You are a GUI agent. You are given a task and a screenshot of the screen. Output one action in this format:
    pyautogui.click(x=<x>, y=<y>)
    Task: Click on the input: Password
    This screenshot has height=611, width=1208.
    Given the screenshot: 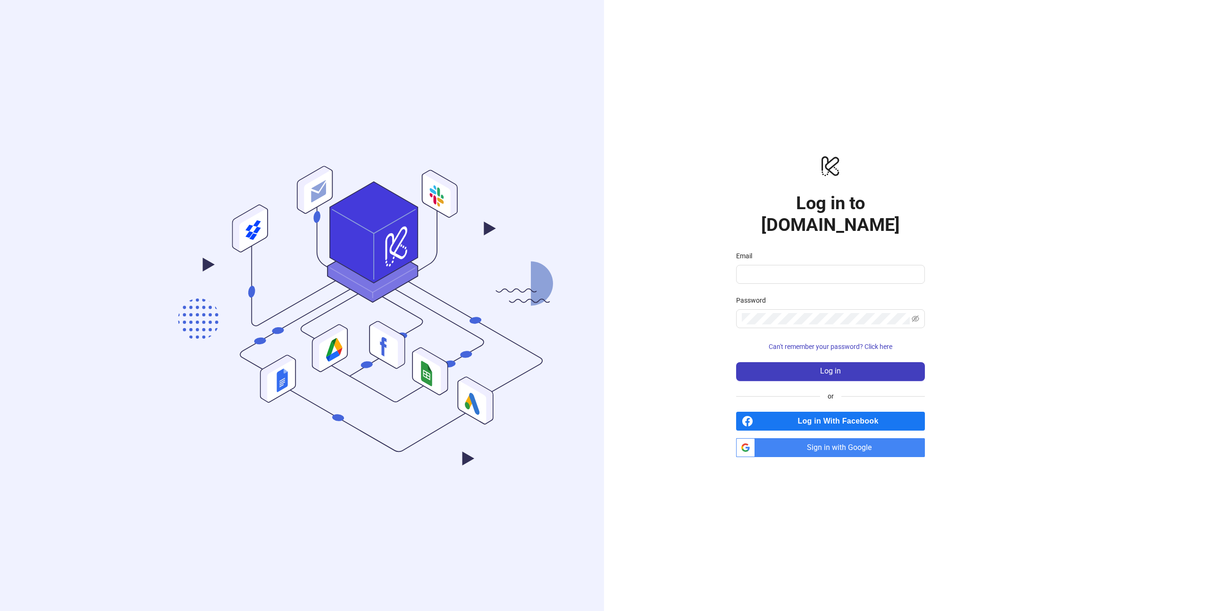 What is the action you would take?
    pyautogui.click(x=826, y=319)
    